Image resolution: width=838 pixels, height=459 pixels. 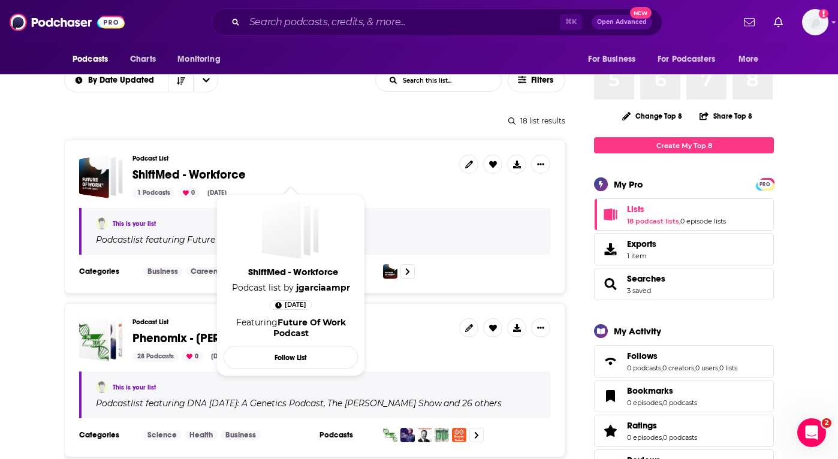 I want to click on a: Careers, so click(x=205, y=272).